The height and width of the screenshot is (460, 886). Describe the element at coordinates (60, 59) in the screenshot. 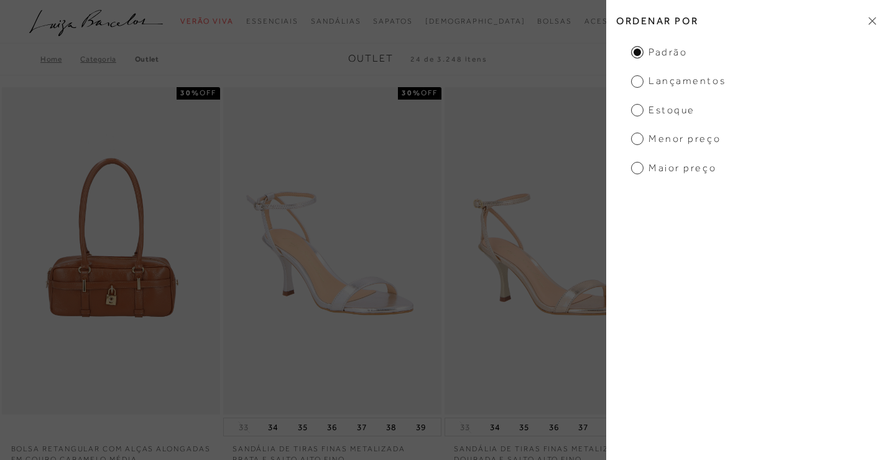

I see `a: Home` at that location.